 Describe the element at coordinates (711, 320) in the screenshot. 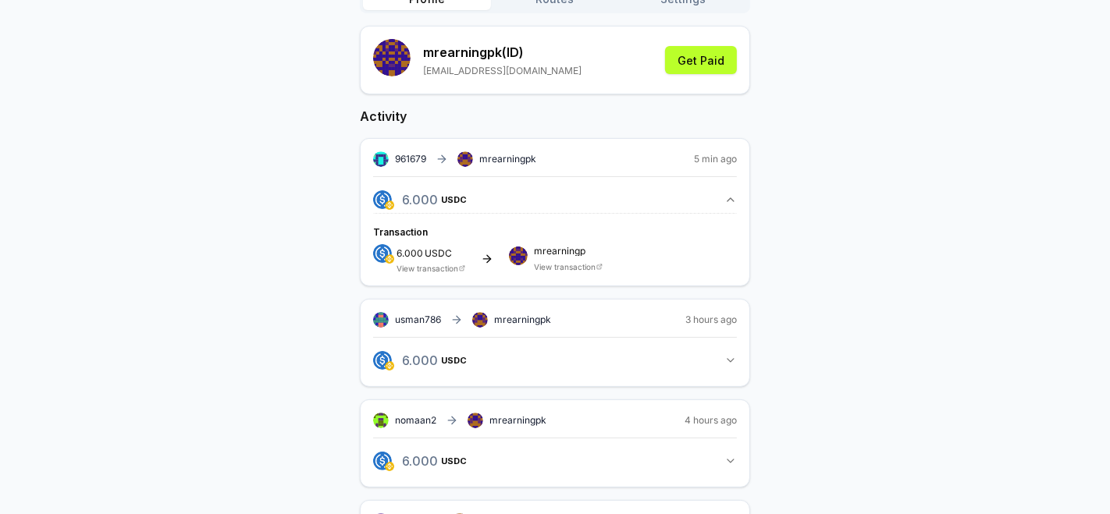

I see `span: 3 hours ago` at that location.